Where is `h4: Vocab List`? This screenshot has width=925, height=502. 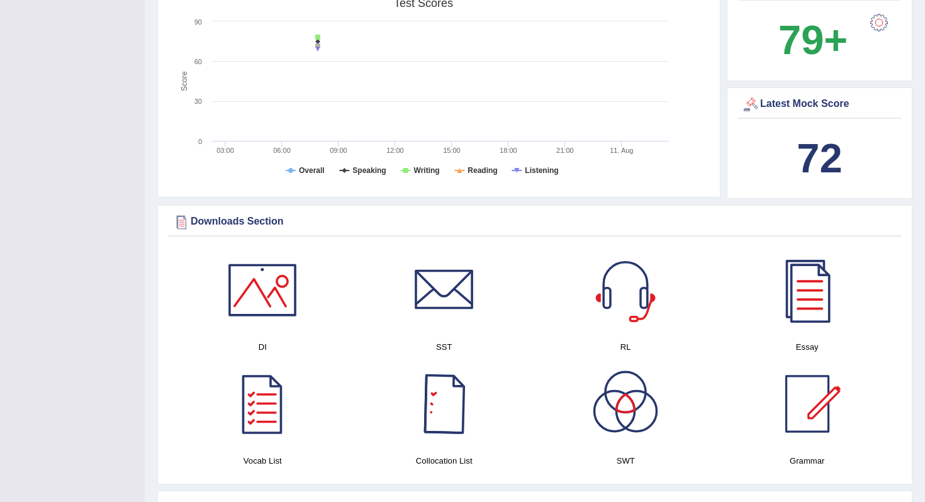 h4: Vocab List is located at coordinates (262, 461).